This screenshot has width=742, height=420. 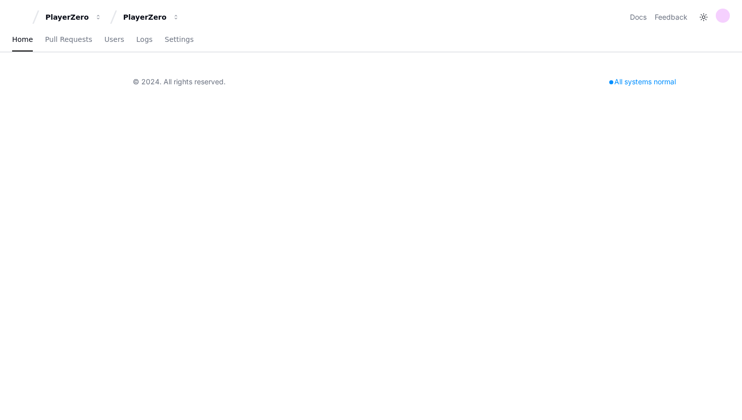 What do you see at coordinates (638, 17) in the screenshot?
I see `a: Docs` at bounding box center [638, 17].